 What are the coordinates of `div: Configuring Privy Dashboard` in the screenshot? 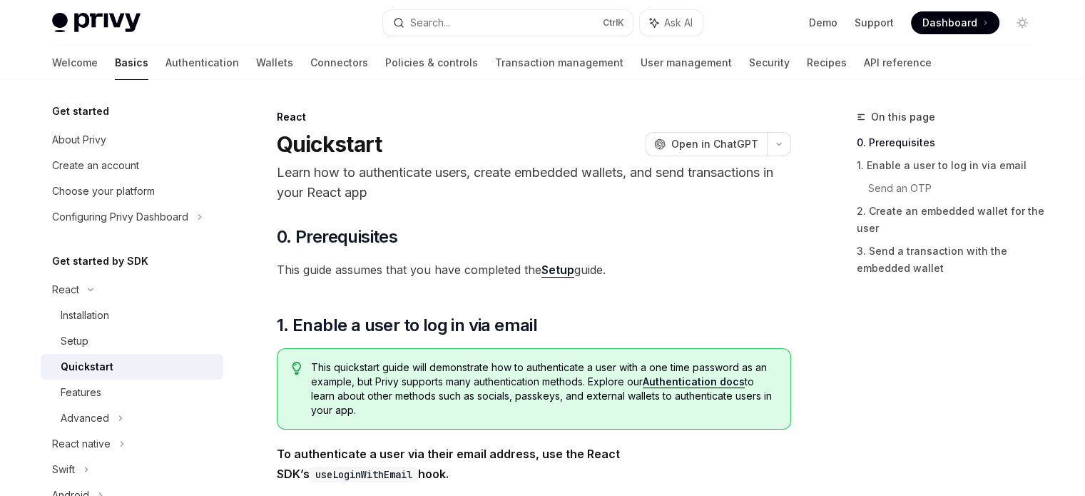 It's located at (120, 217).